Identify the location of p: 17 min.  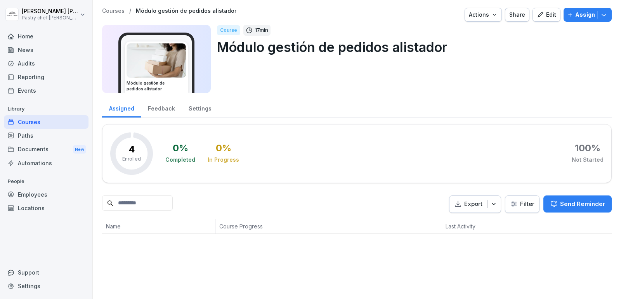
(262, 30).